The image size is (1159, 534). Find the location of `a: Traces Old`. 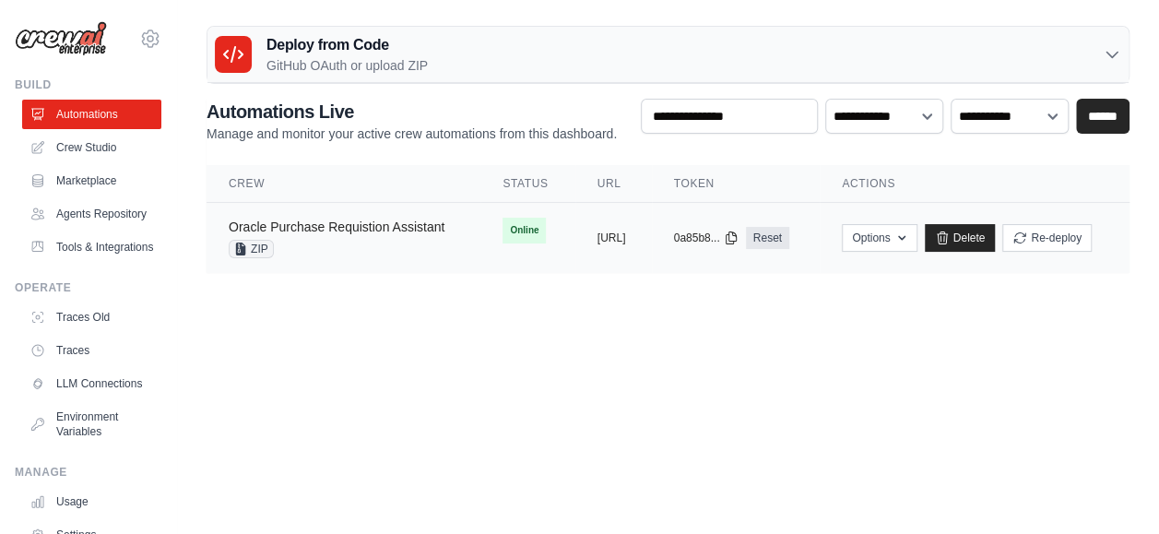

a: Traces Old is located at coordinates (91, 317).